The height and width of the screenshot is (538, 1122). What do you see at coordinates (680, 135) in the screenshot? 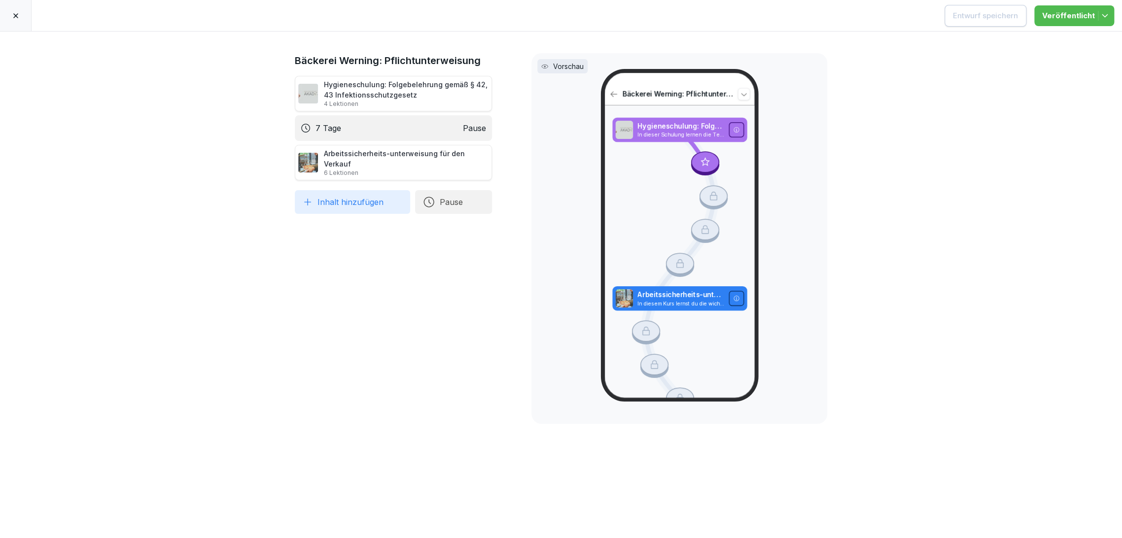
I see `p: In dieser Schulung lernen die Teilnehmer die Wichtigkeit der Hygiene im Unternehmensumfeld kennen...` at bounding box center [680, 135].